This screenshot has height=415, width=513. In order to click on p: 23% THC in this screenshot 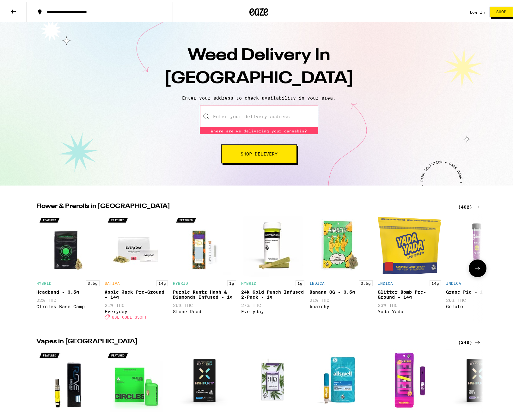, I will do `click(409, 303)`.